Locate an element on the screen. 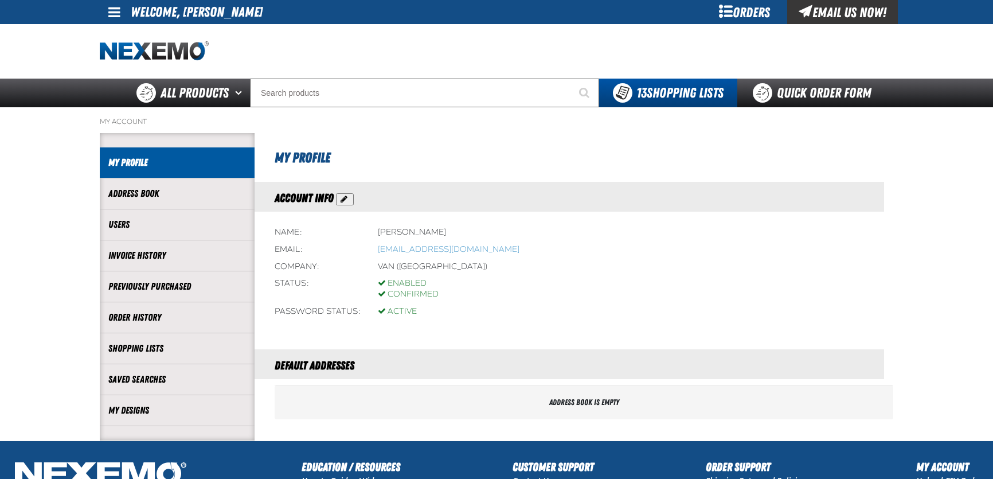 The image size is (993, 479). a: Opens a default email client to write an email to dbatchelder@vtaig.com is located at coordinates (448, 249).